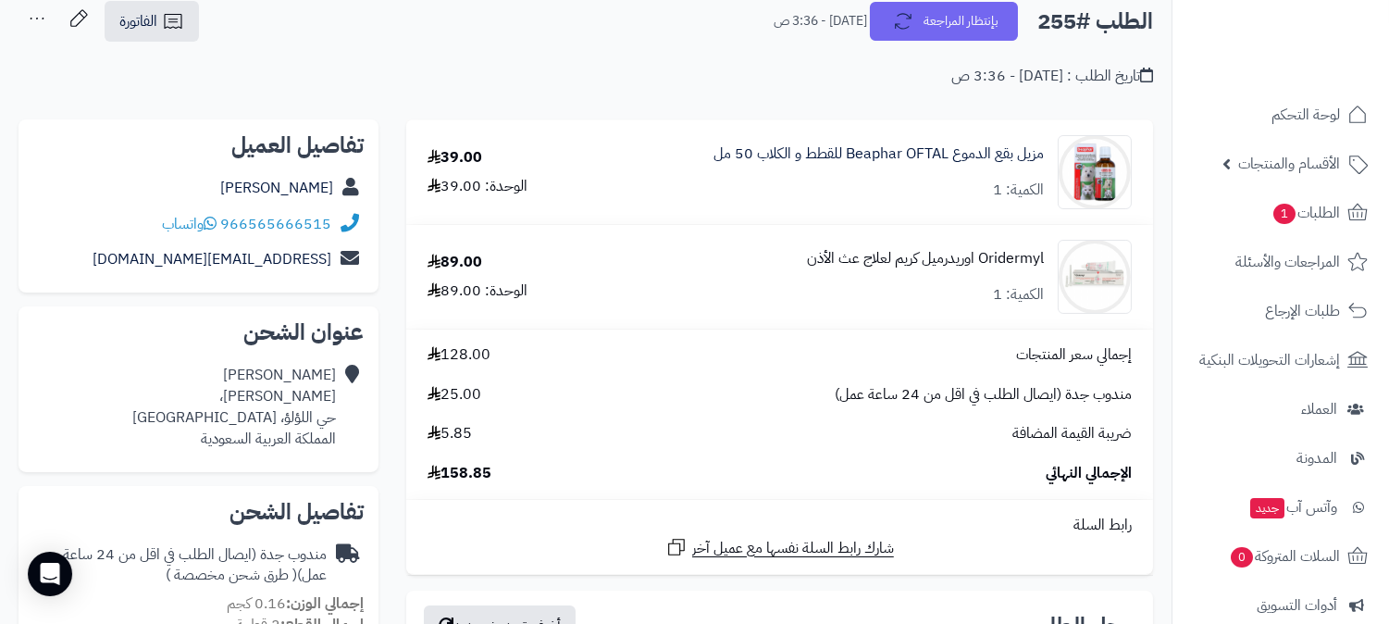 The width and height of the screenshot is (1389, 624). Describe the element at coordinates (454, 262) in the screenshot. I see `div: 89.00` at that location.